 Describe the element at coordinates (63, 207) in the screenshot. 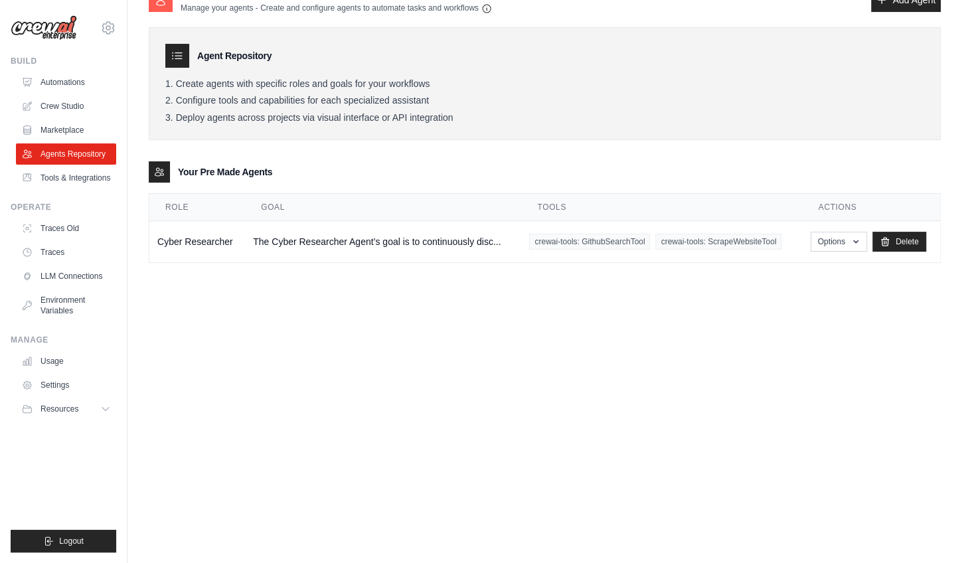

I see `div: Operate` at that location.